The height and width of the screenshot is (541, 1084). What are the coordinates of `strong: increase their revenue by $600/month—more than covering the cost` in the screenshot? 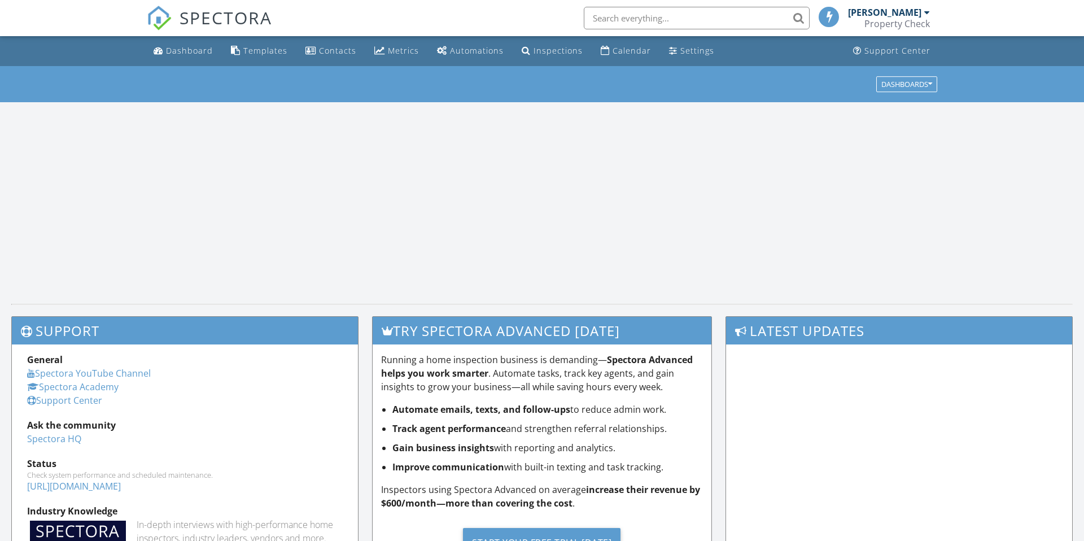 It's located at (540, 496).